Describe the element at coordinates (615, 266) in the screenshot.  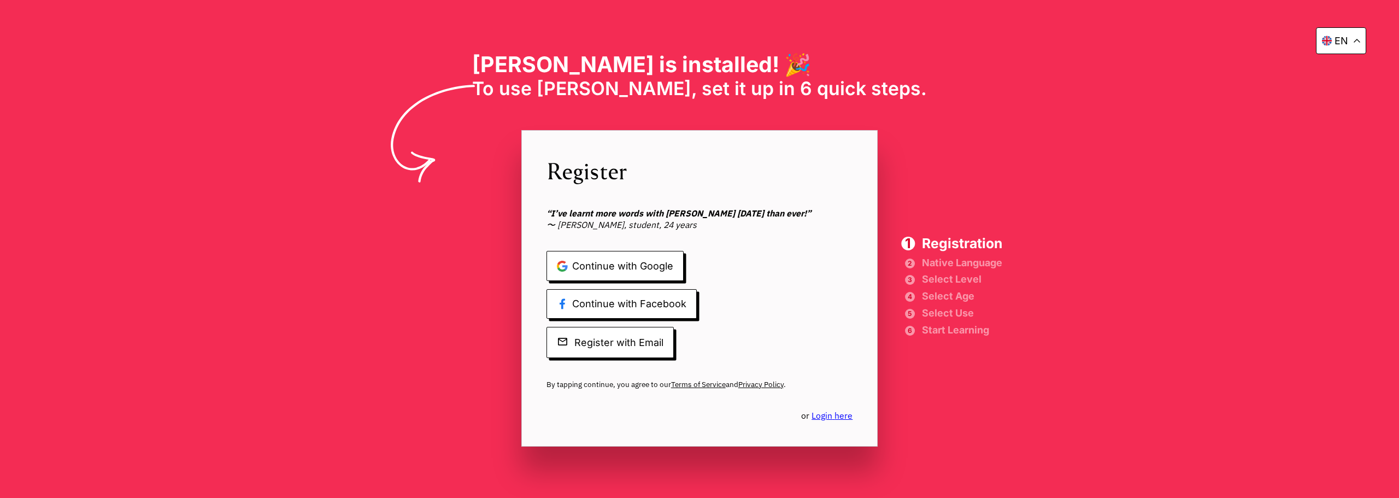
I see `span: Continue with Google` at that location.